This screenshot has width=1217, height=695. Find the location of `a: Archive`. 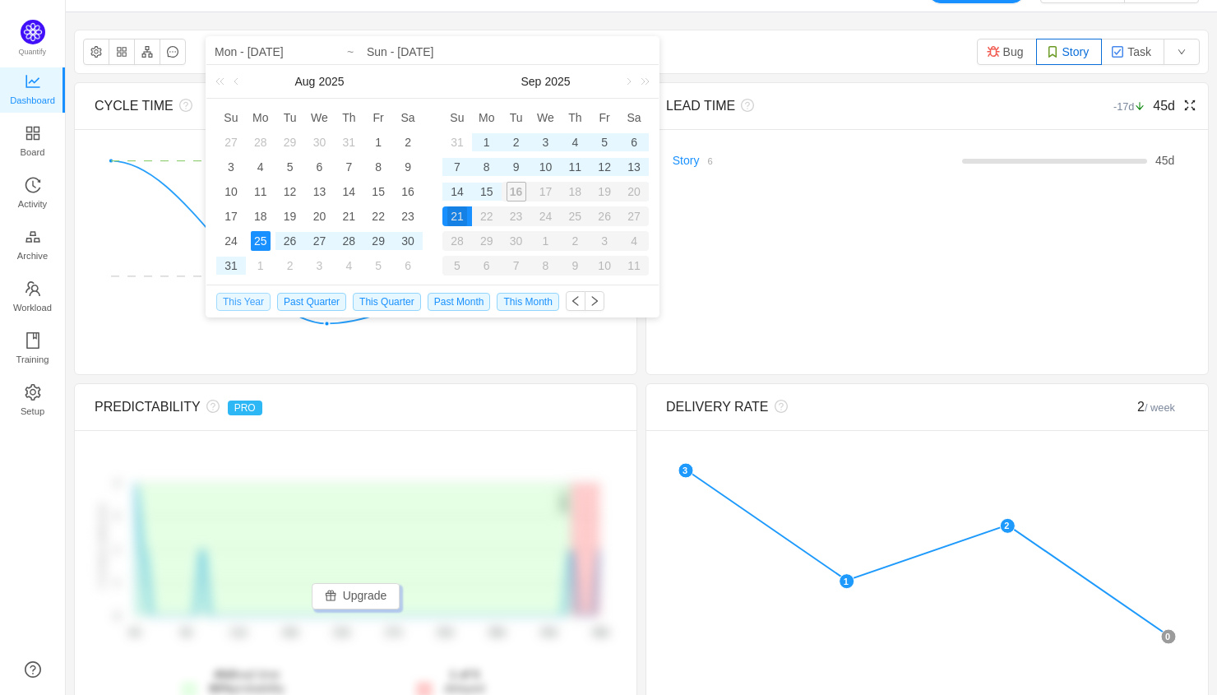

a: Archive is located at coordinates (33, 246).